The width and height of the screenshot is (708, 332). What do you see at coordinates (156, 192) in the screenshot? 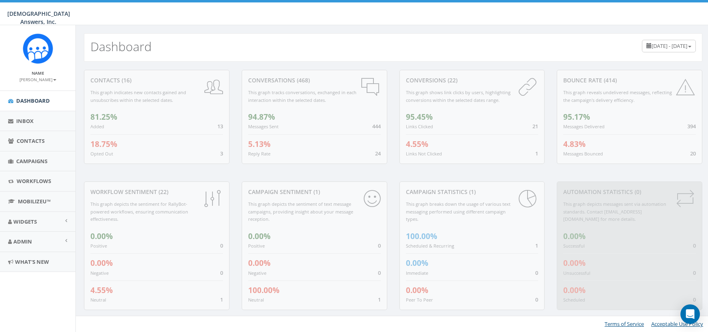
I see `div: Workflow Sentiment` at bounding box center [156, 192].